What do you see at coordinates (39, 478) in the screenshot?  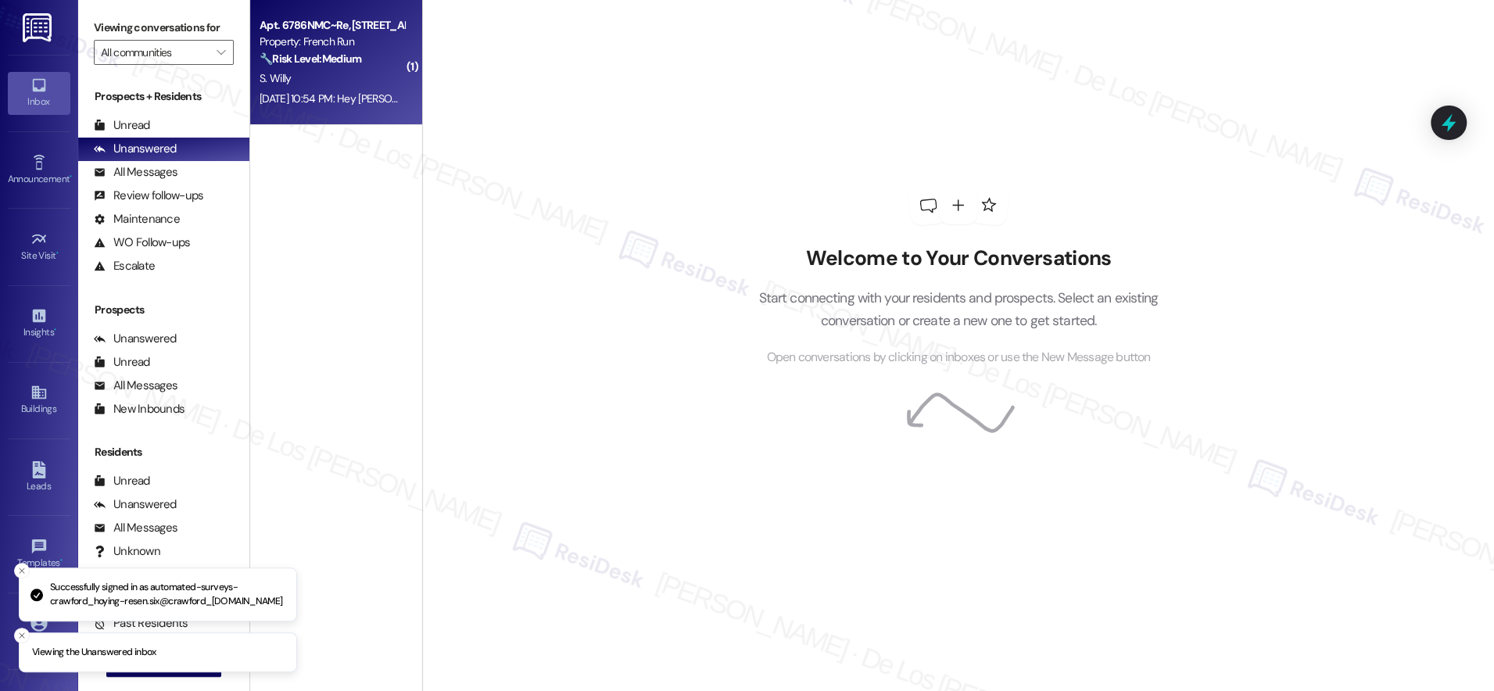 I see `a: Leads` at bounding box center [39, 478].